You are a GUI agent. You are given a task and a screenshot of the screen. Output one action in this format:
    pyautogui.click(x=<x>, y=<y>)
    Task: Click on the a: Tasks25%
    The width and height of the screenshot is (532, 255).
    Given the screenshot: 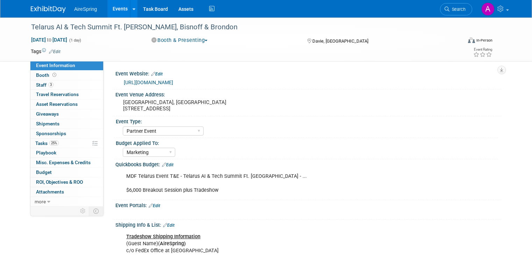 What is the action you would take?
    pyautogui.click(x=67, y=143)
    